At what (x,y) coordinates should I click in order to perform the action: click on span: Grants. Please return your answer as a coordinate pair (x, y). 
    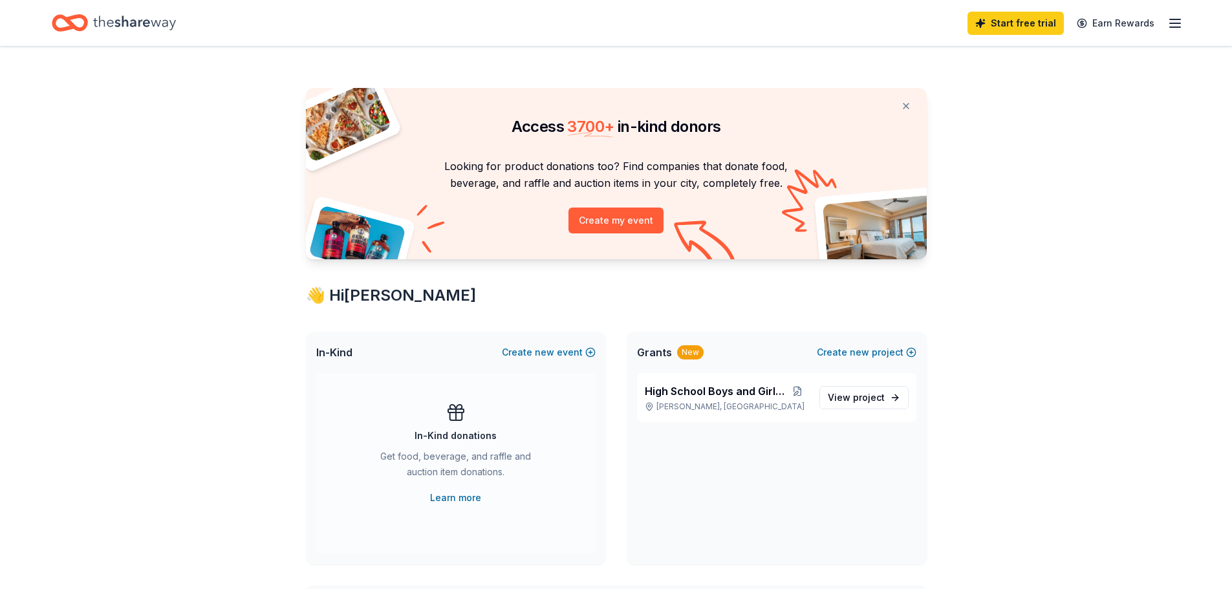
    Looking at the image, I should click on (654, 352).